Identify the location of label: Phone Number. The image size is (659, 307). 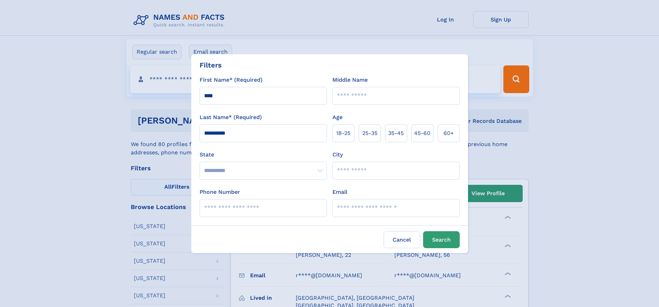
(220, 192).